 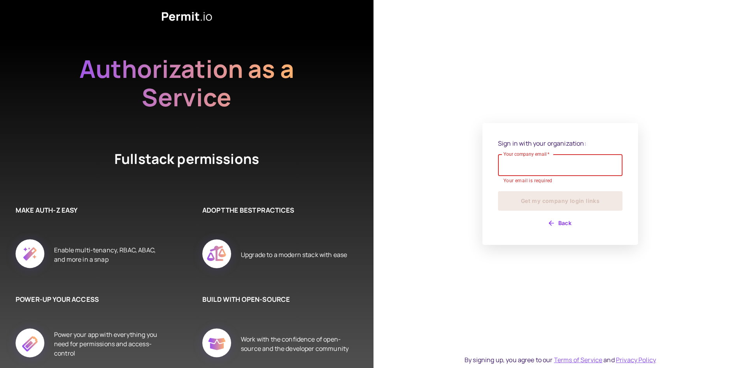 What do you see at coordinates (89, 299) in the screenshot?
I see `h6: POWER-UP YOUR ACCESS` at bounding box center [89, 299].